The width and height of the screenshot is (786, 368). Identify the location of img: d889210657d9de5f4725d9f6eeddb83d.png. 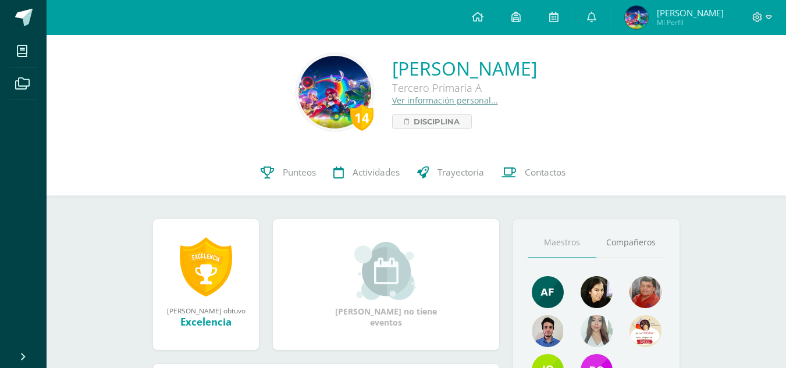
(548, 292).